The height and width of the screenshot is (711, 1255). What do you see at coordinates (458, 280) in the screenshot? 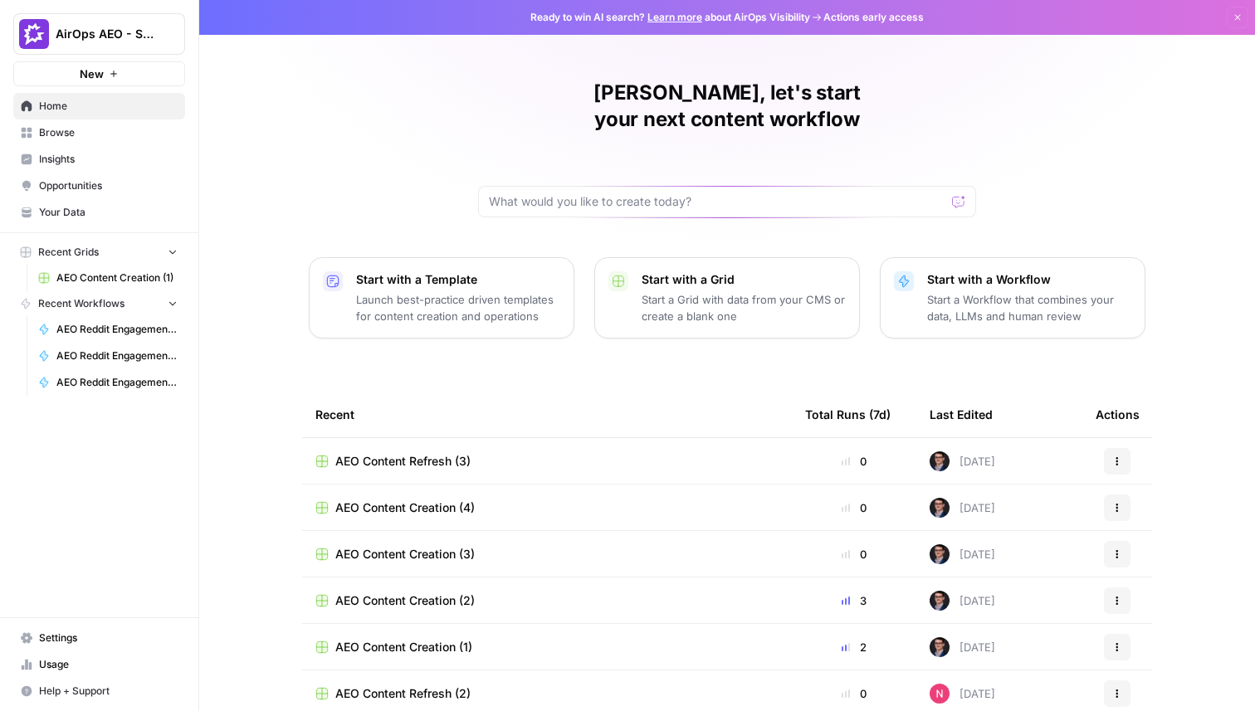
I see `p: Start with a Template` at bounding box center [458, 280].